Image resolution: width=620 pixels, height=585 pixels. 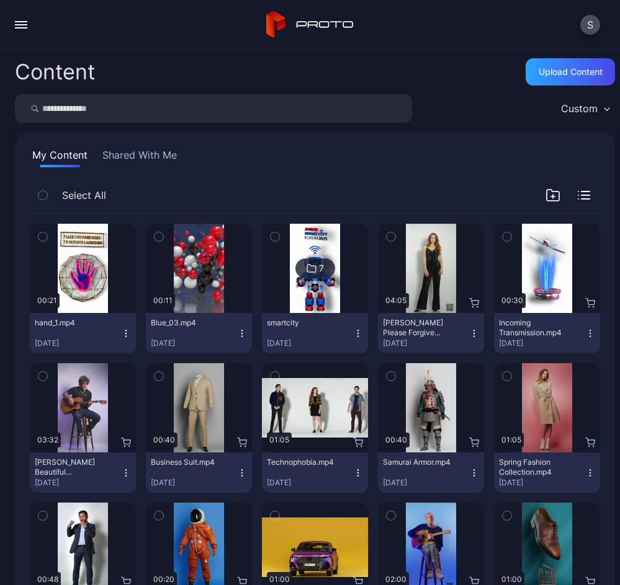 What do you see at coordinates (55, 72) in the screenshot?
I see `div: Content` at bounding box center [55, 72].